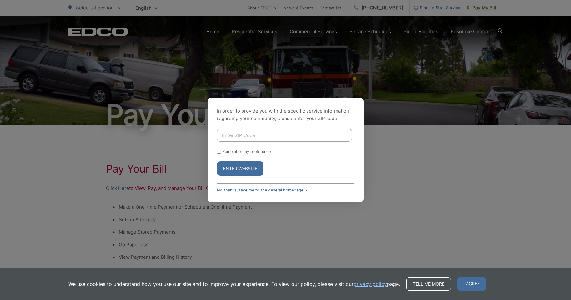 The width and height of the screenshot is (571, 300). Describe the element at coordinates (234, 284) in the screenshot. I see `p: We use cookies to understand how you use our site and to improve your experience. To view our pol...` at that location.